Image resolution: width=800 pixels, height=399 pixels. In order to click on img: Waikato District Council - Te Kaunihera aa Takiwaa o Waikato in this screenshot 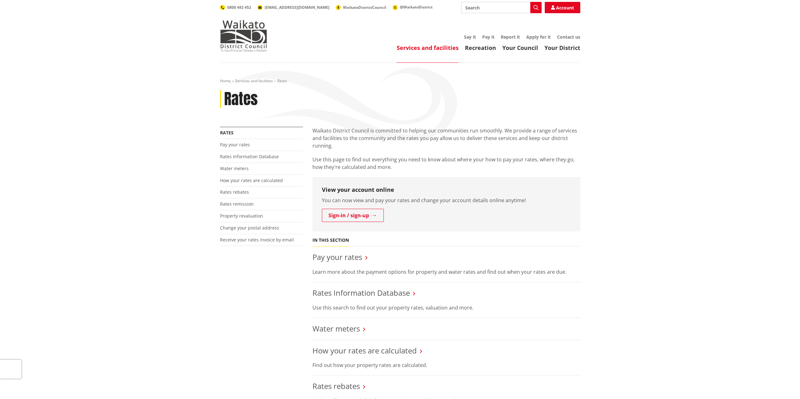, I will do `click(244, 36)`.